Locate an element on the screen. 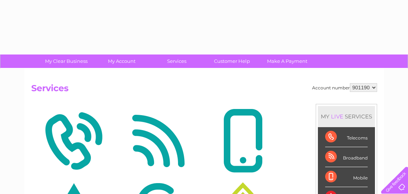  img: Telecoms is located at coordinates (73, 141).